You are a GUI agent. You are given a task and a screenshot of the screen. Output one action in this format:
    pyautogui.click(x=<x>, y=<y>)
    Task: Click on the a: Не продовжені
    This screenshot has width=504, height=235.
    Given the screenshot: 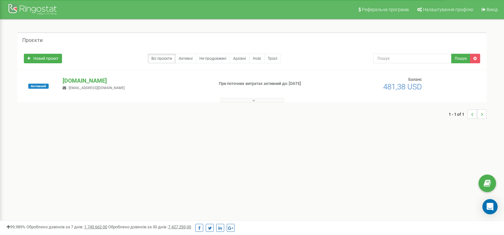 What is the action you would take?
    pyautogui.click(x=213, y=59)
    